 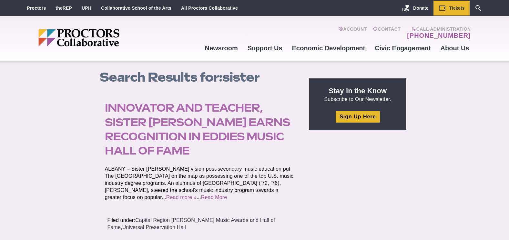 I want to click on img: Proctors logo, so click(x=104, y=38).